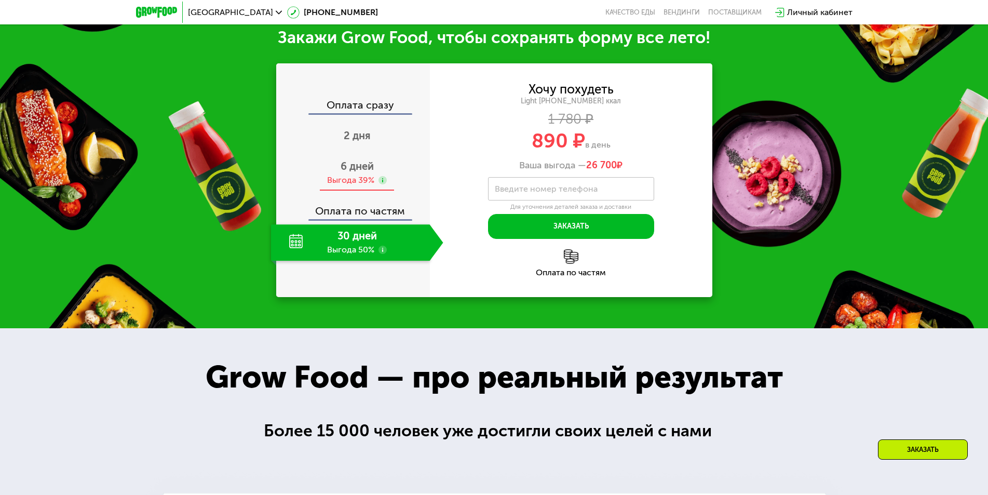  Describe the element at coordinates (630, 12) in the screenshot. I see `a: Качество еды` at that location.